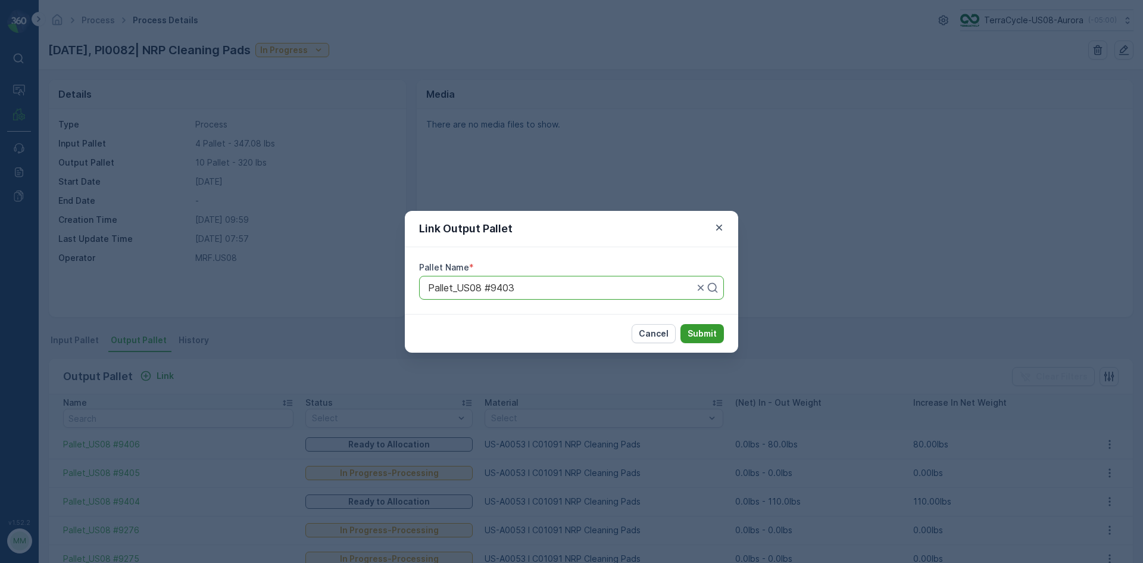  What do you see at coordinates (702, 333) in the screenshot?
I see `button: Submit` at bounding box center [702, 333].